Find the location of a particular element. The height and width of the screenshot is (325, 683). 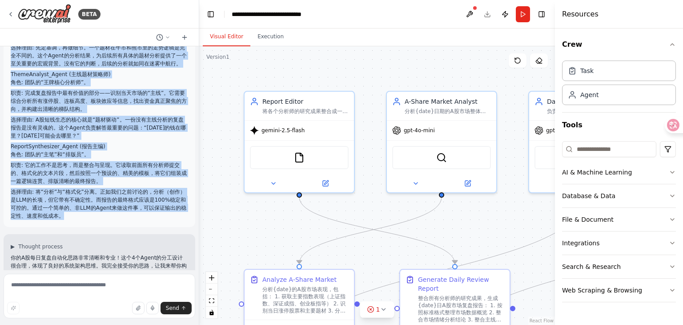

nav: breadcrumb is located at coordinates (279, 14).